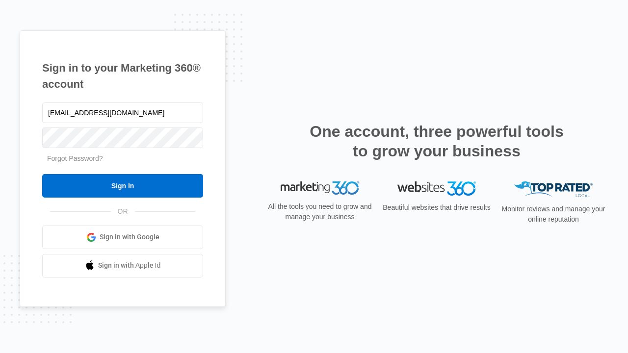 This screenshot has width=628, height=353. What do you see at coordinates (130, 266) in the screenshot?
I see `span: Sign in with Apple Id` at bounding box center [130, 266].